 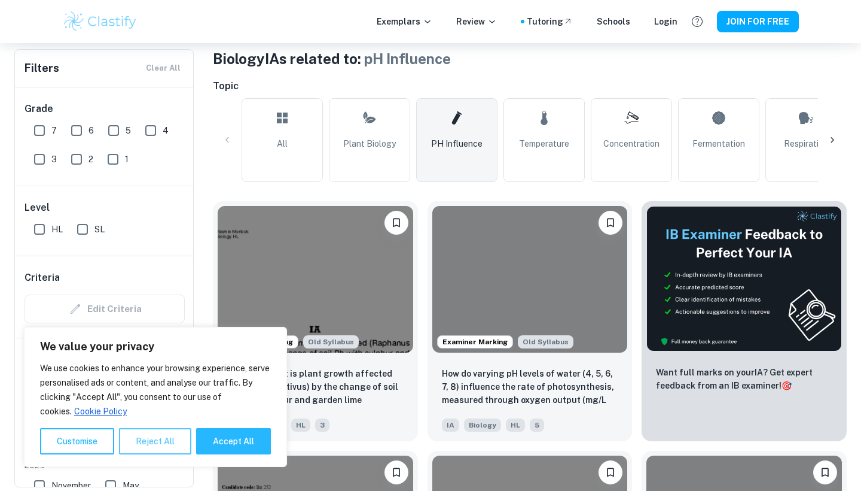 What do you see at coordinates (100, 22) in the screenshot?
I see `img: Clastify logo` at bounding box center [100, 22].